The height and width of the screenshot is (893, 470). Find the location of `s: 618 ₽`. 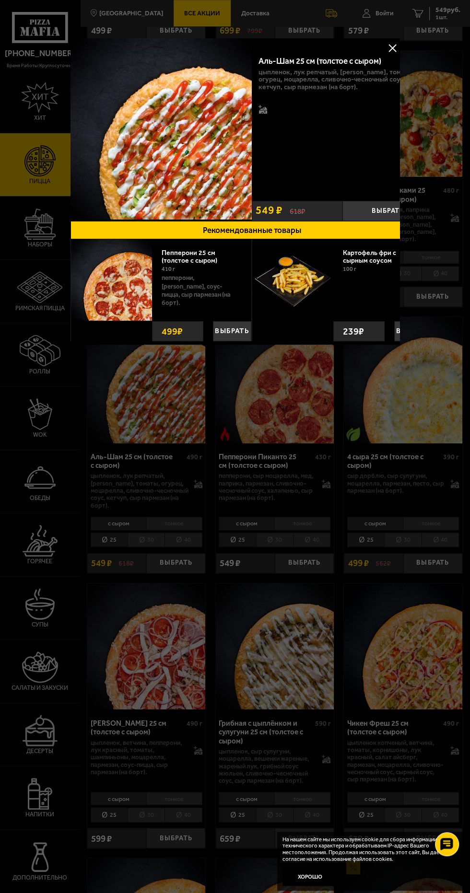

s: 618 ₽ is located at coordinates (297, 211).